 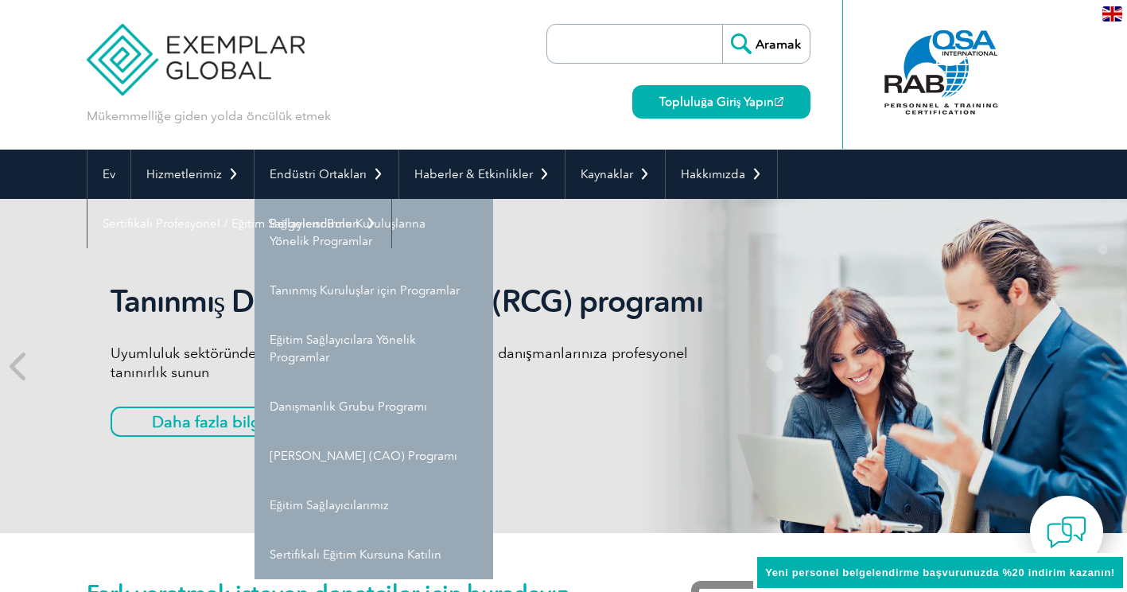 I want to click on a: Danışmanlık Grubu Programı, so click(x=374, y=407).